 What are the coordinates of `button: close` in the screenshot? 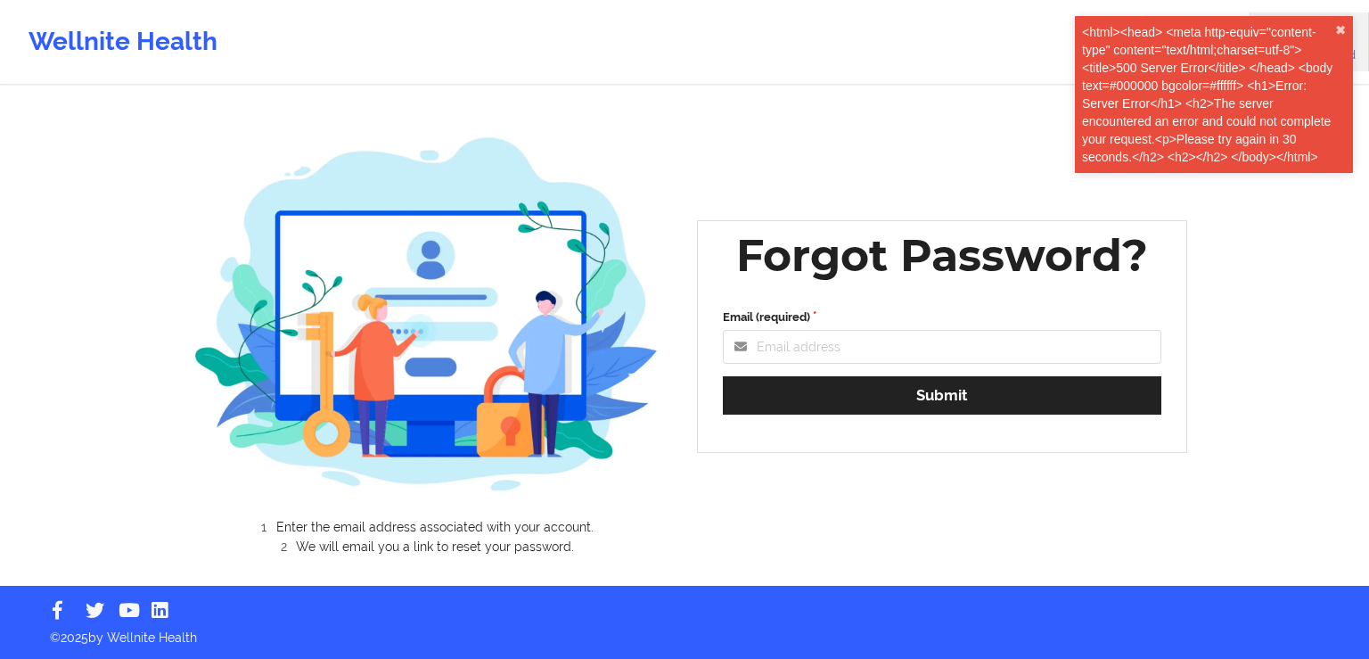 It's located at (1340, 30).